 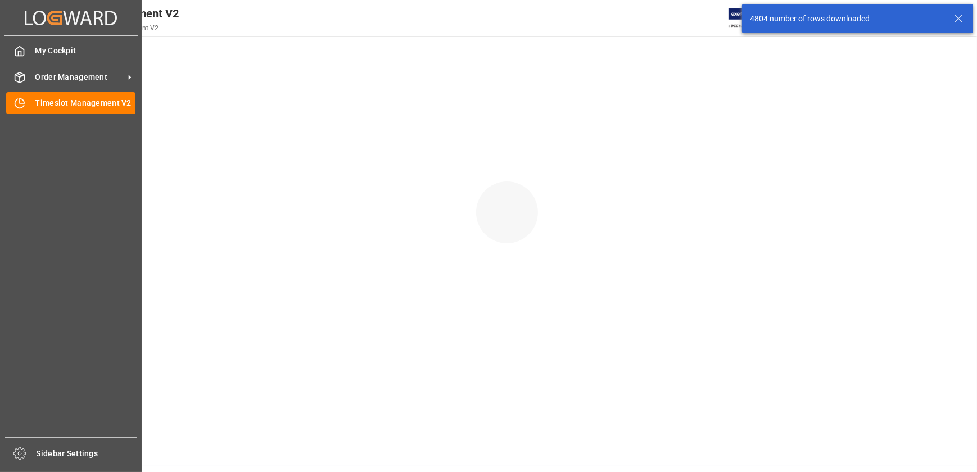 I want to click on span: Sidebar Settings, so click(x=87, y=454).